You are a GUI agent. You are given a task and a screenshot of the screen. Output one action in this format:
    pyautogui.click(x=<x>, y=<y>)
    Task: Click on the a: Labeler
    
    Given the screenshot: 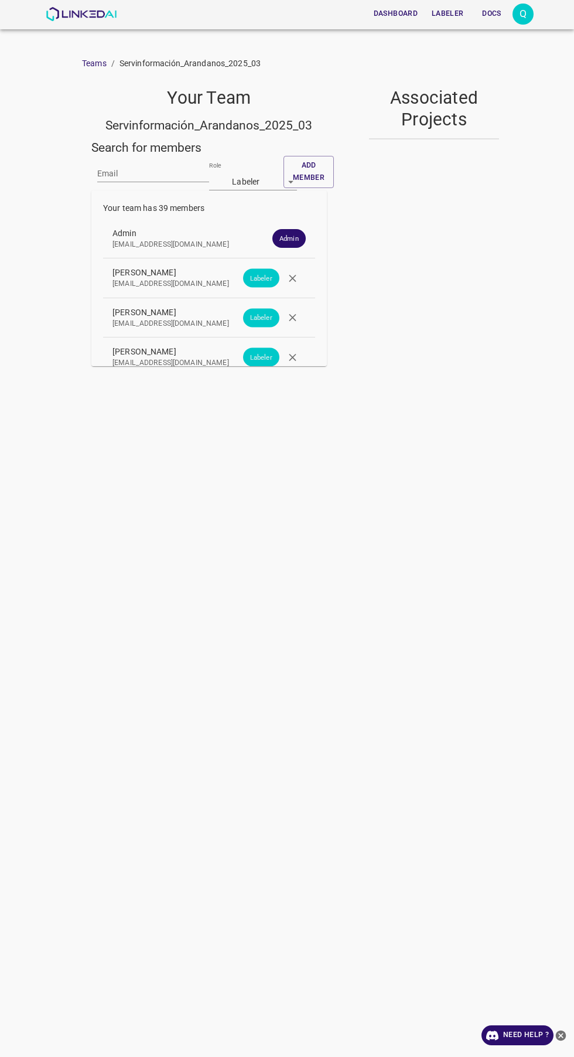 What is the action you would take?
    pyautogui.click(x=448, y=13)
    